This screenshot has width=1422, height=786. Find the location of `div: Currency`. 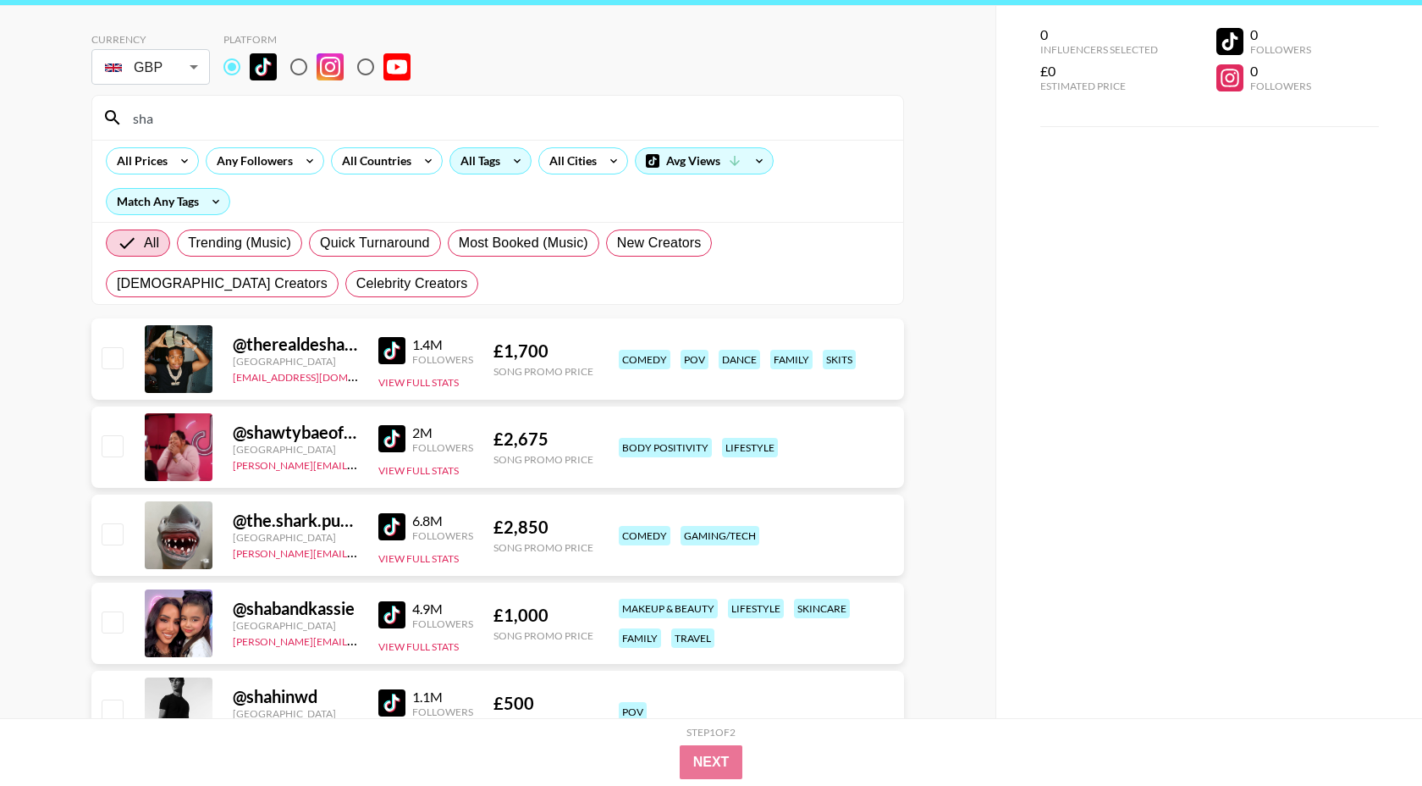

div: Currency is located at coordinates (151, 39).